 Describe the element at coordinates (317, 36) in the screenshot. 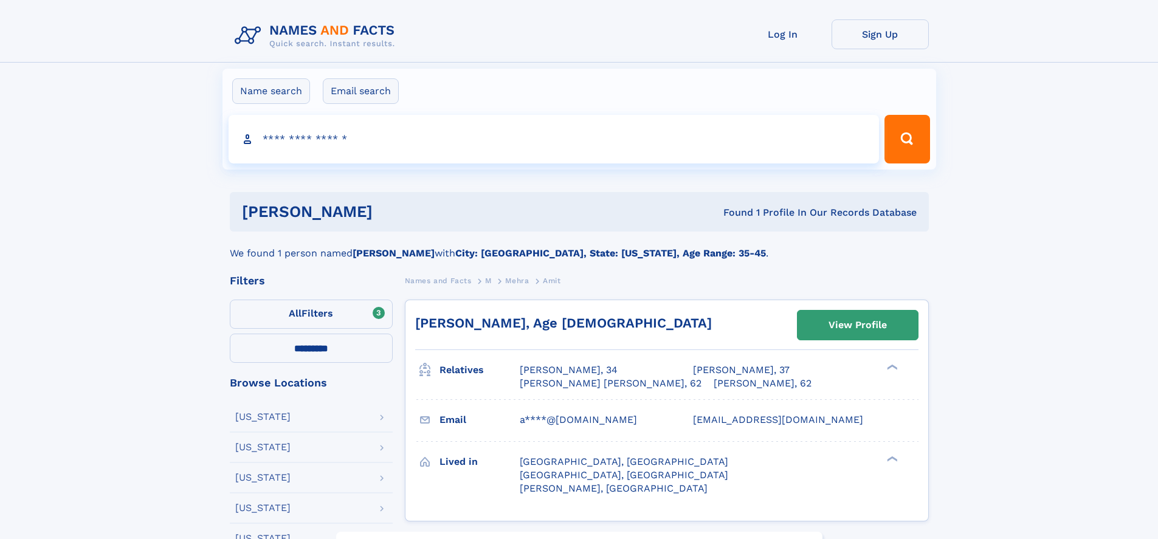

I see `img: Logo Names and Facts` at that location.